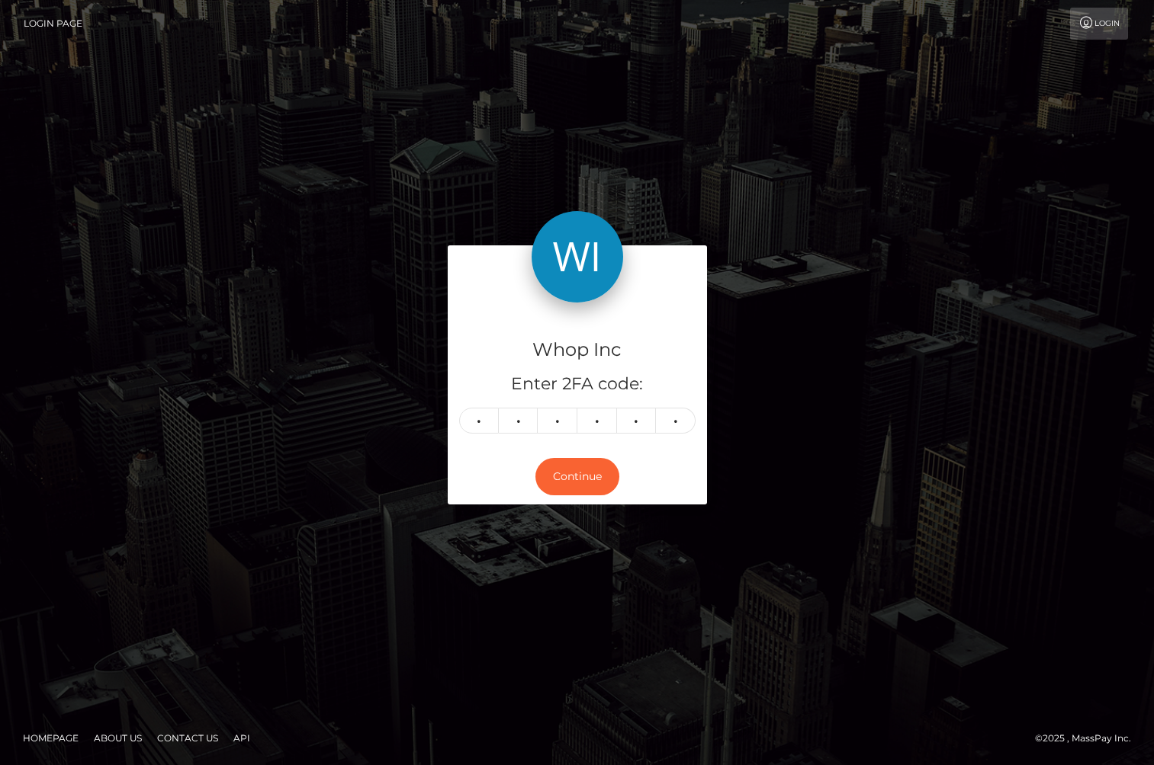  What do you see at coordinates (577, 350) in the screenshot?
I see `h4: Whop Inc` at bounding box center [577, 350].